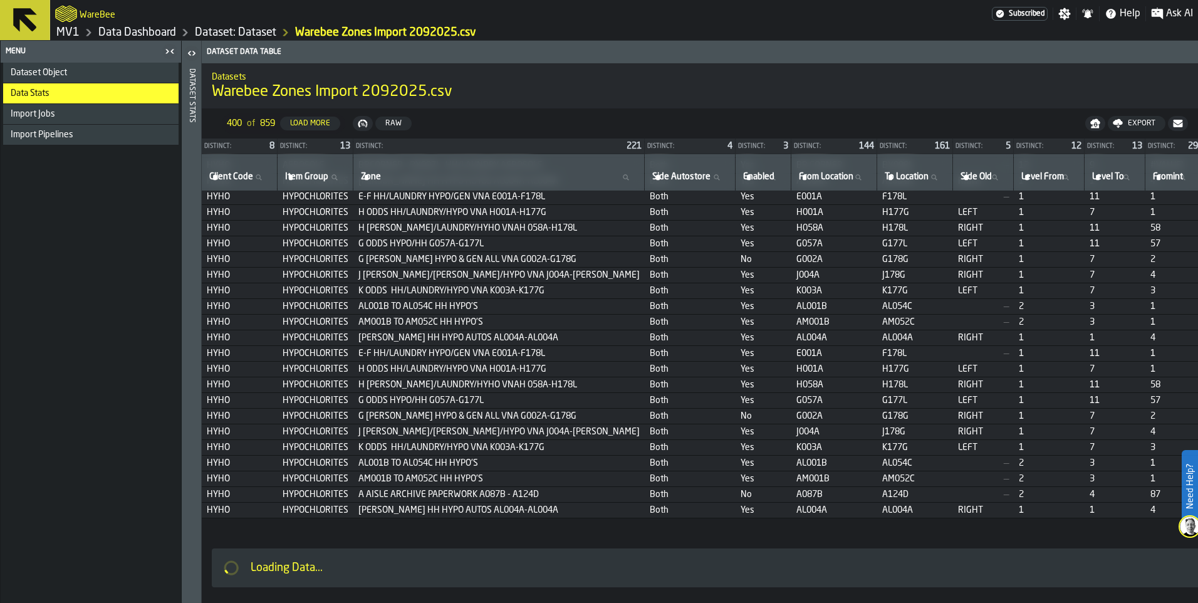  Describe the element at coordinates (834, 353) in the screenshot. I see `span: E001A` at that location.